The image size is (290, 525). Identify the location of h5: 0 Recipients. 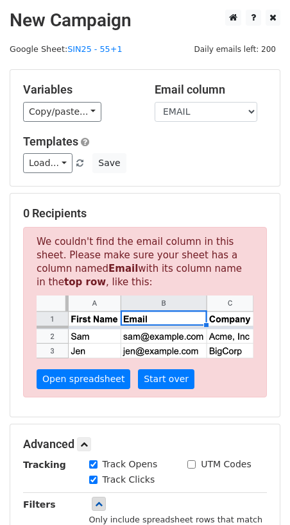
(145, 214).